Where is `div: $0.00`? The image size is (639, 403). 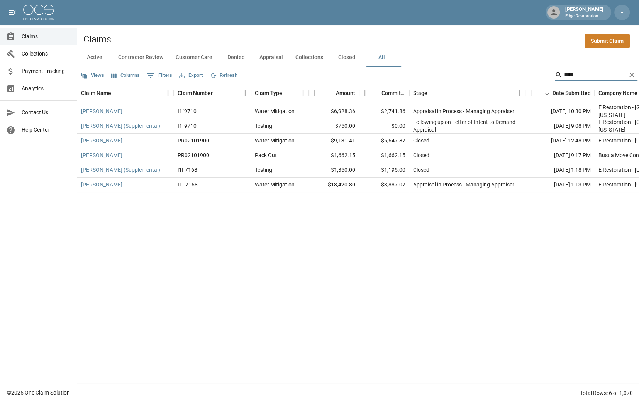 div: $0.00 is located at coordinates (384, 126).